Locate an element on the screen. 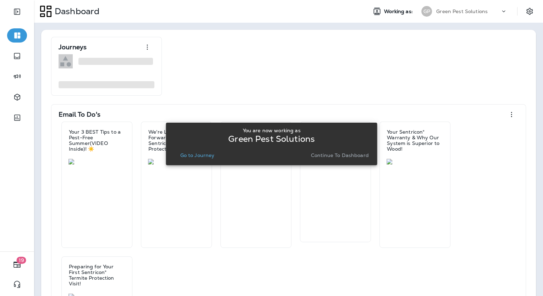  button: Continue to Dashboard is located at coordinates (340, 155).